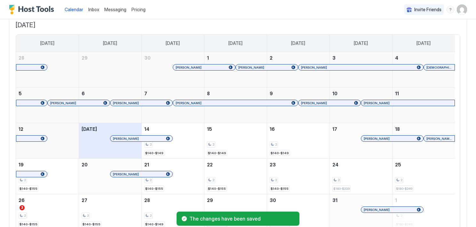 The image size is (476, 227). Describe the element at coordinates (236, 69) in the screenshot. I see `td: October 1, 2025` at that location.